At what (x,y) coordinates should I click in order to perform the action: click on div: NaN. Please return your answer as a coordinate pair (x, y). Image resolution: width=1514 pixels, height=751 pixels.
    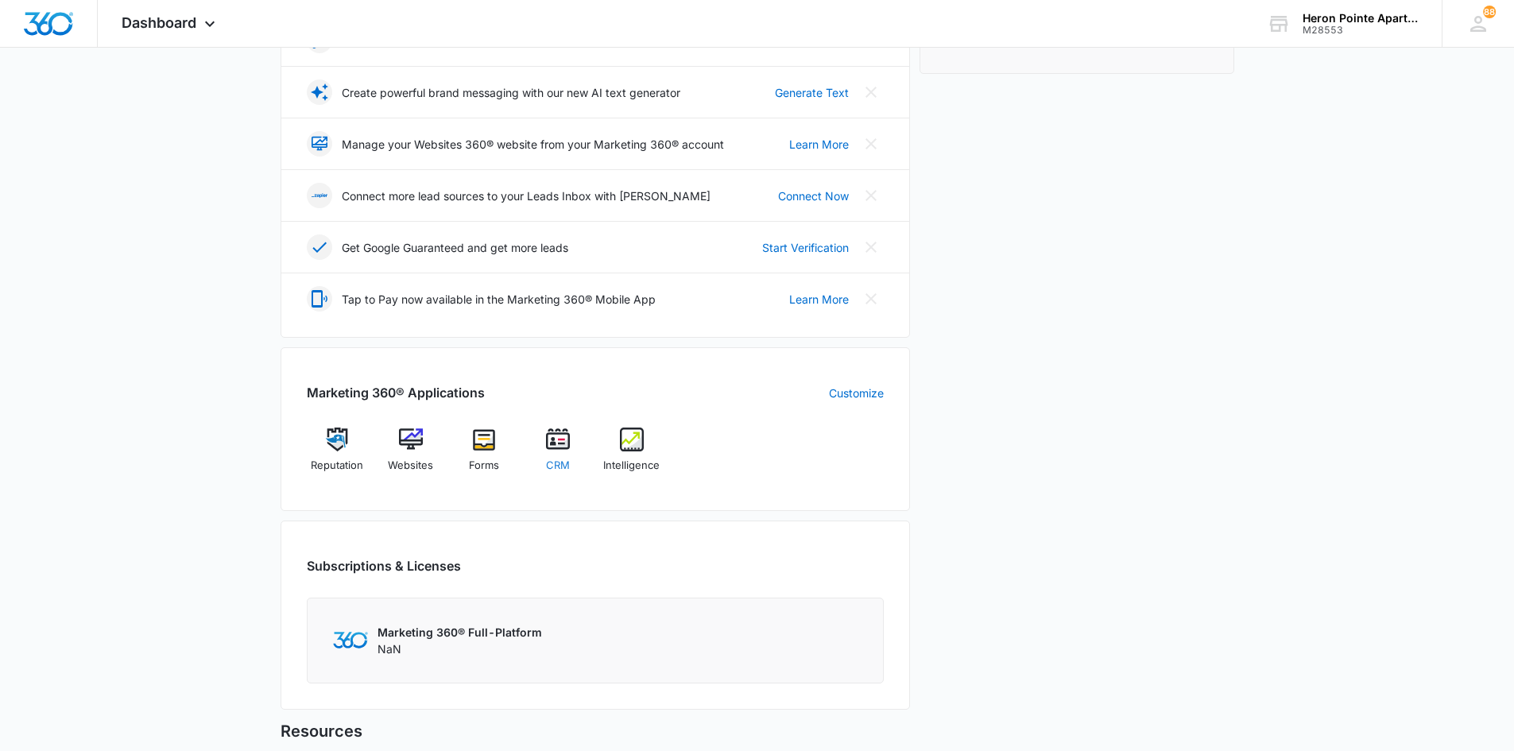
    Looking at the image, I should click on (459, 640).